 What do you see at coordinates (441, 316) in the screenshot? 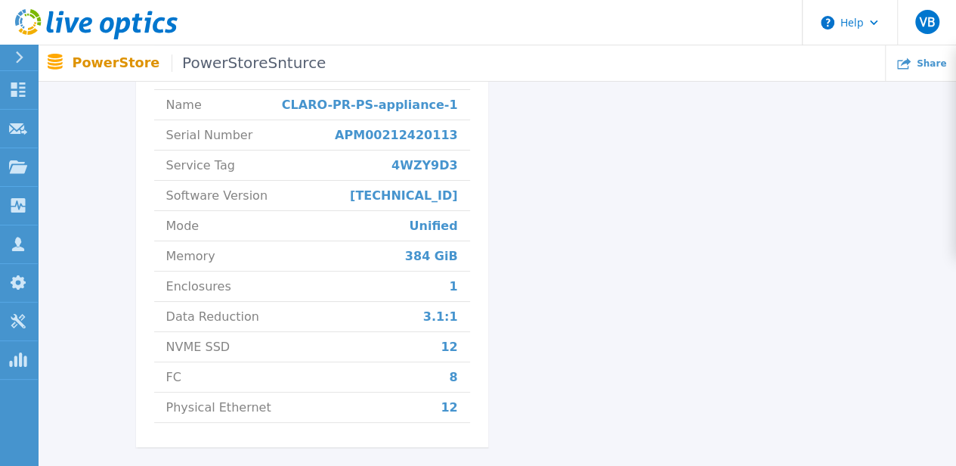
I see `span: 3.1:1` at bounding box center [441, 316].